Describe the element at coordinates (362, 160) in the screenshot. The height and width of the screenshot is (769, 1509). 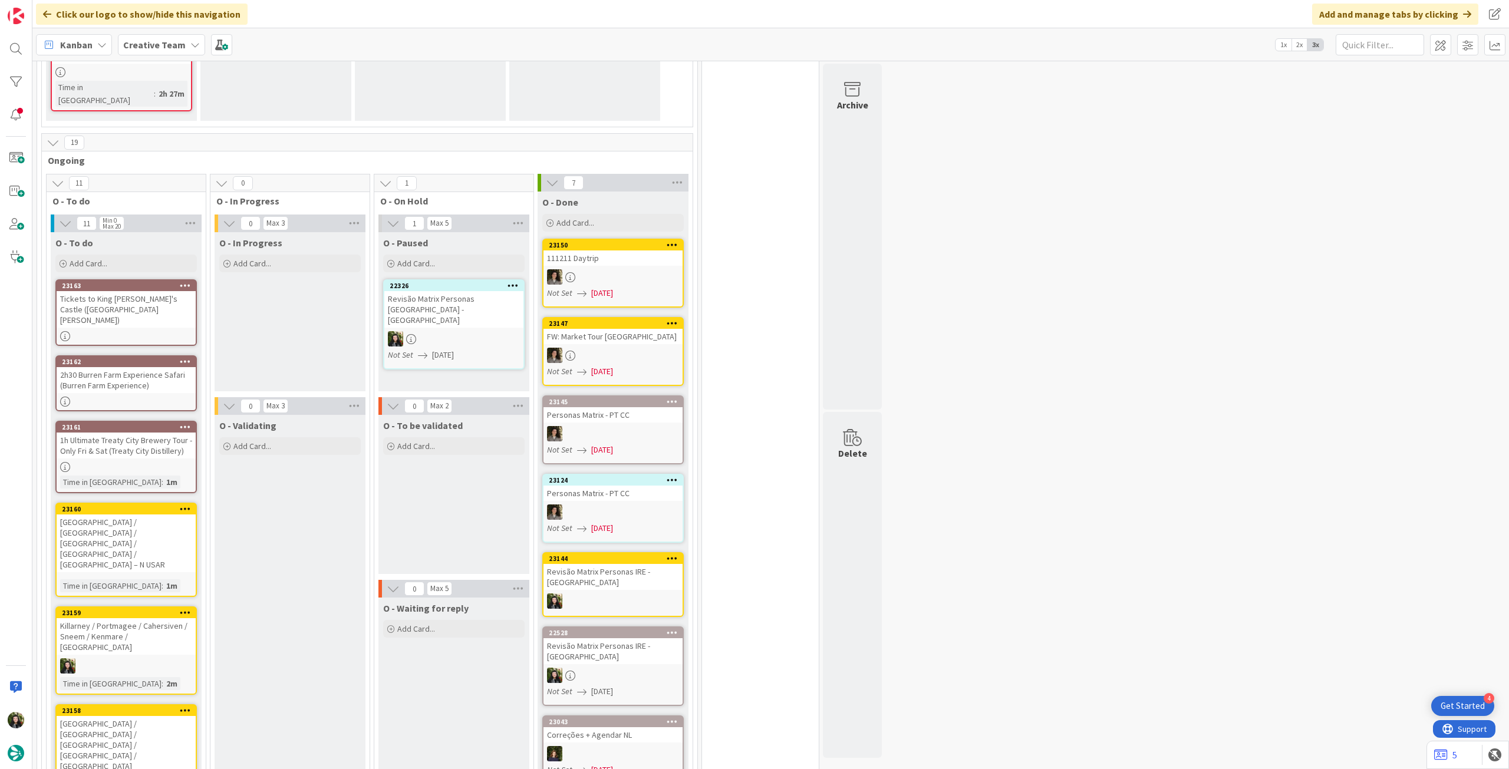
I see `span: Ongoing` at that location.